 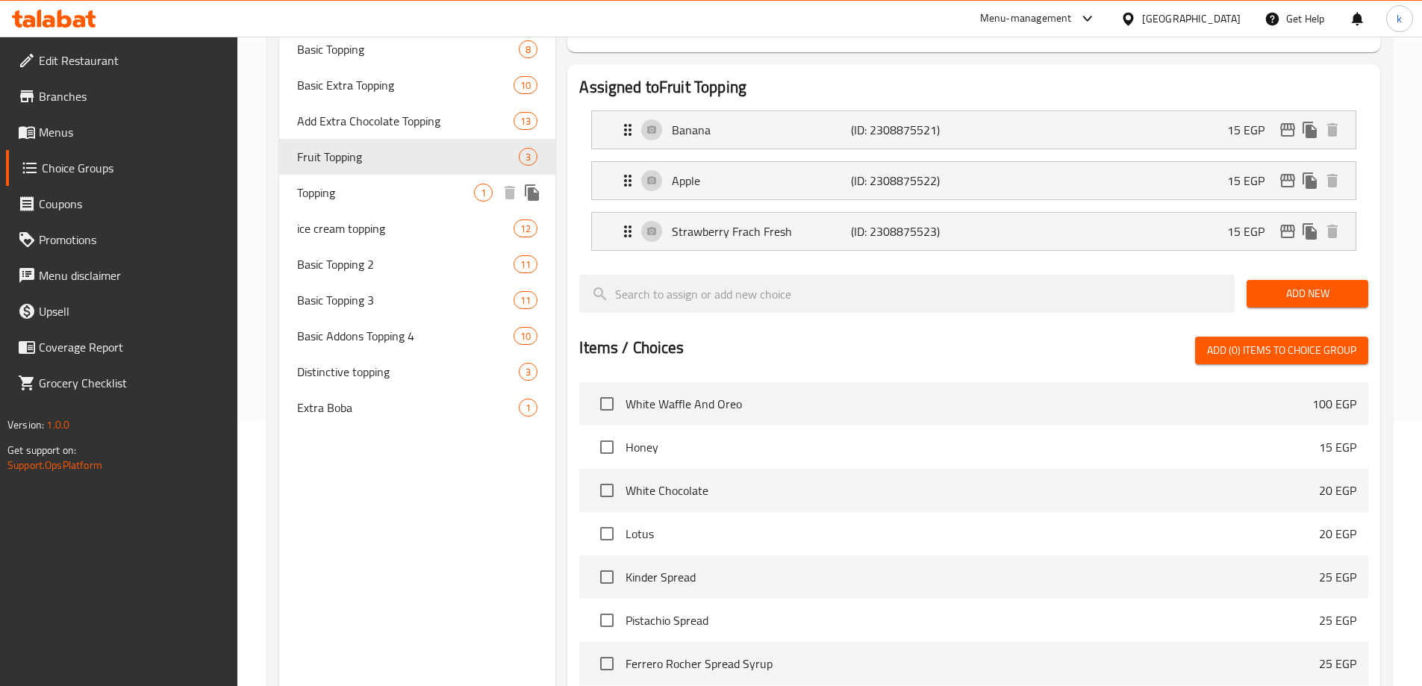 What do you see at coordinates (1026, 19) in the screenshot?
I see `div: Menu-management` at bounding box center [1026, 19].